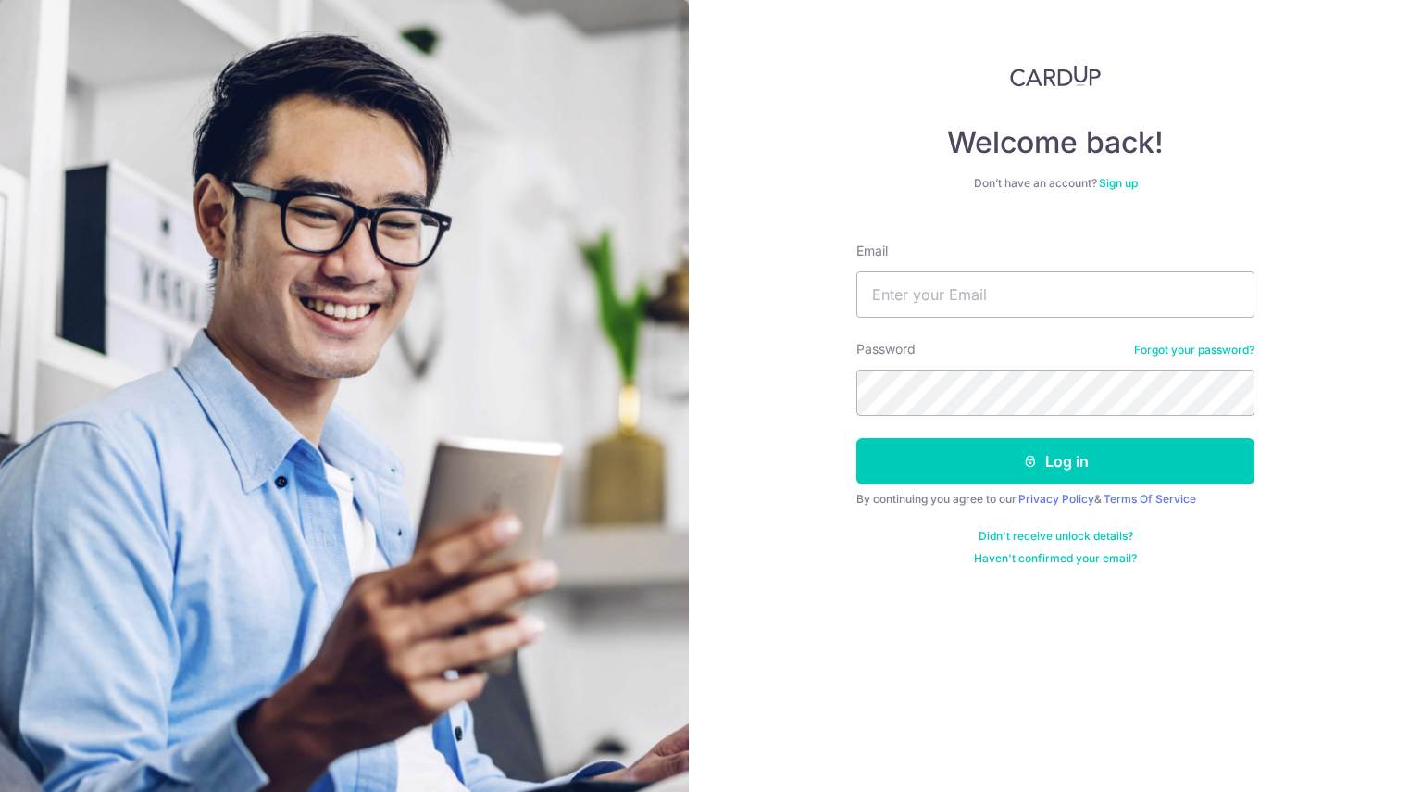  Describe the element at coordinates (1056, 536) in the screenshot. I see `a: Didn't receive unlock details?` at that location.